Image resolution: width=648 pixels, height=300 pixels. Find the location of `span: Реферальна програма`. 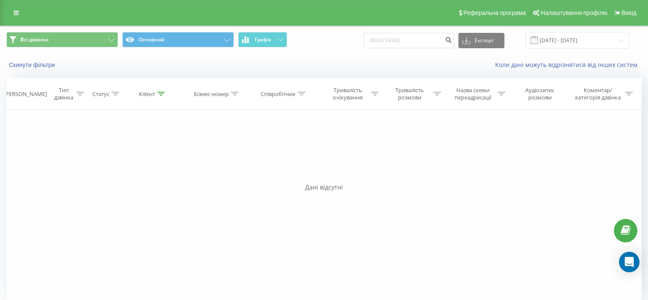

span: Реферальна програма is located at coordinates (495, 13).